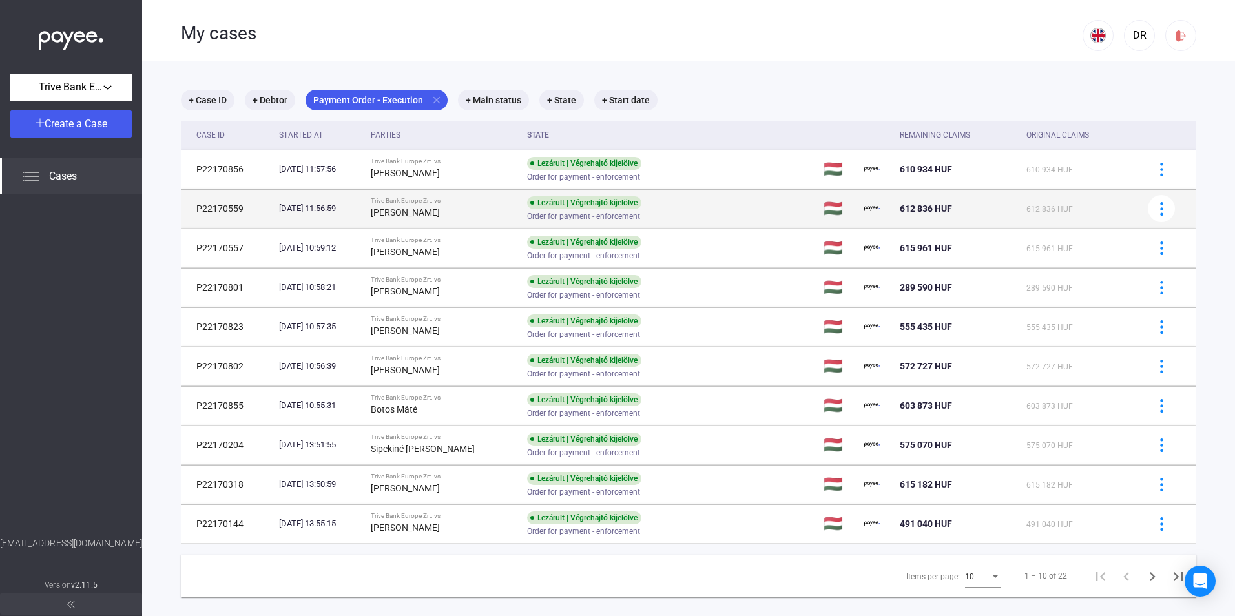  What do you see at coordinates (626, 100) in the screenshot?
I see `mat-chip: + Start date` at bounding box center [626, 100].